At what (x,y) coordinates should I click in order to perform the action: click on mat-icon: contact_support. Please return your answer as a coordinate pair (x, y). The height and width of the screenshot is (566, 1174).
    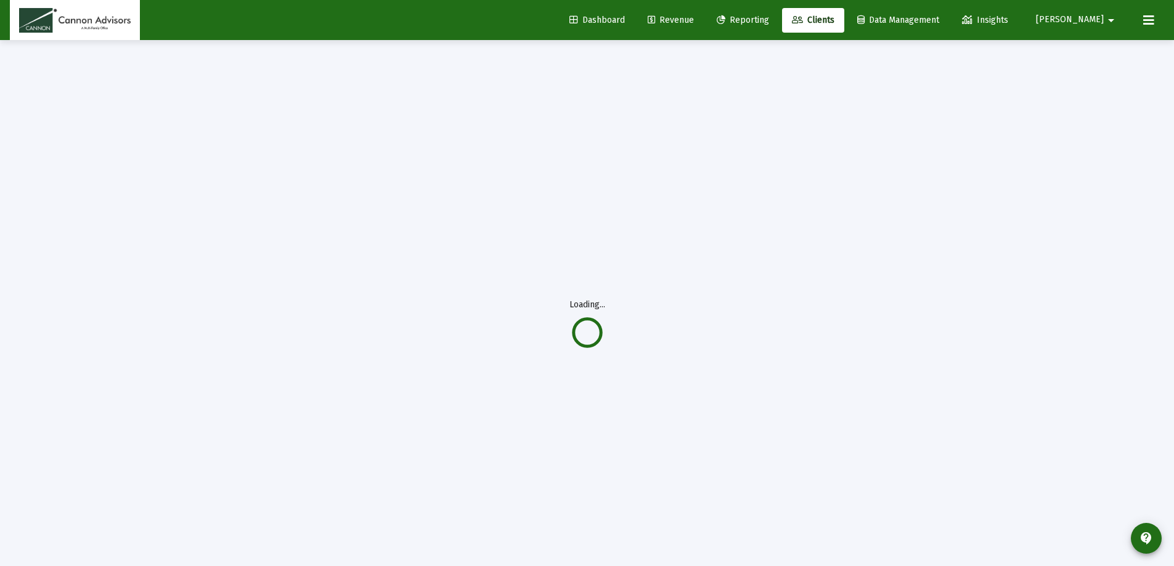
    Looking at the image, I should click on (1146, 538).